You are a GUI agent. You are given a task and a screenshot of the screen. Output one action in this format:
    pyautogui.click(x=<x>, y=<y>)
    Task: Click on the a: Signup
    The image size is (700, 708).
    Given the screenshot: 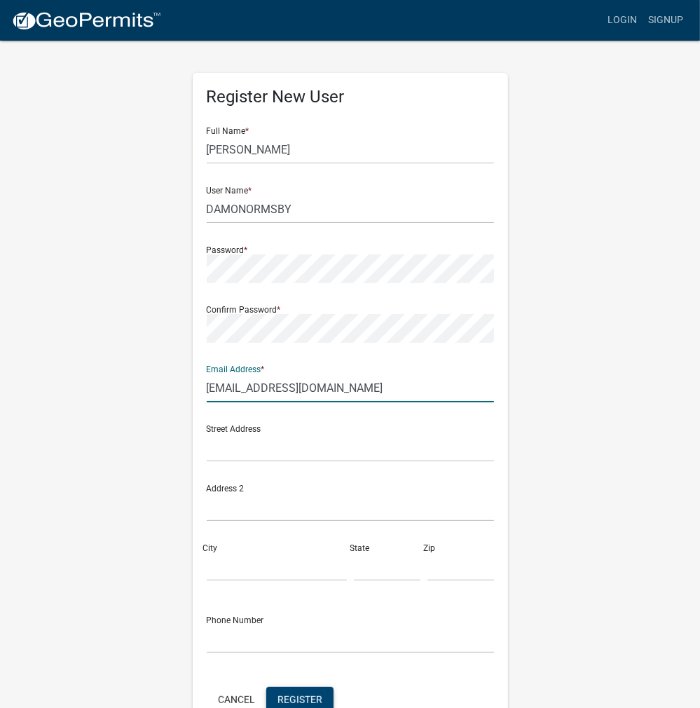 What is the action you would take?
    pyautogui.click(x=666, y=20)
    